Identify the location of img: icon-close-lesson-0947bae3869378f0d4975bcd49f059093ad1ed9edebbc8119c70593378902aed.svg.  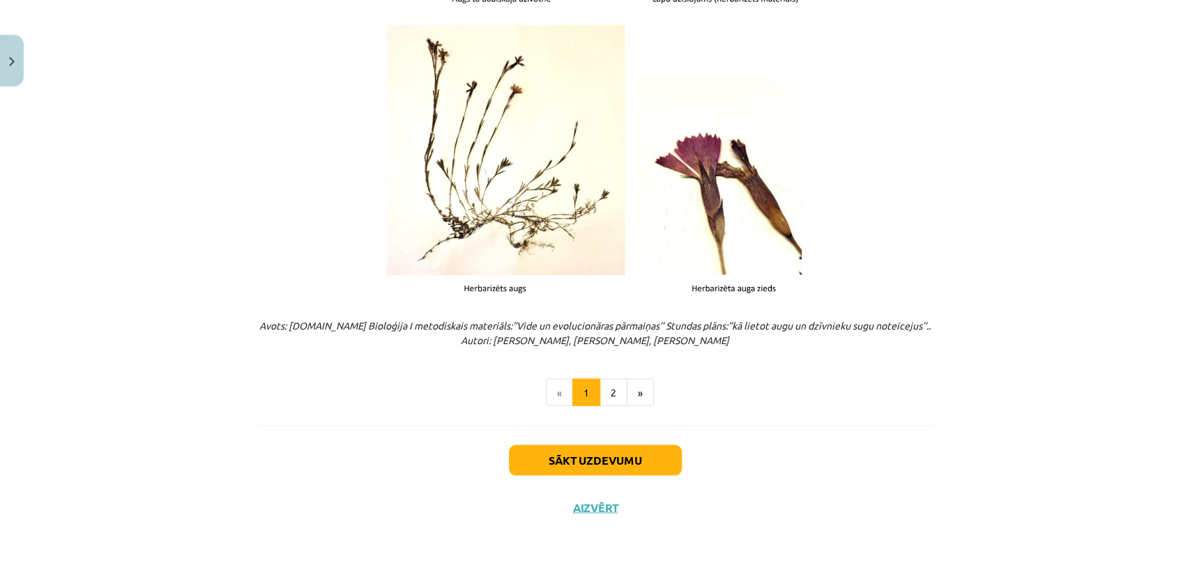
(12, 61).